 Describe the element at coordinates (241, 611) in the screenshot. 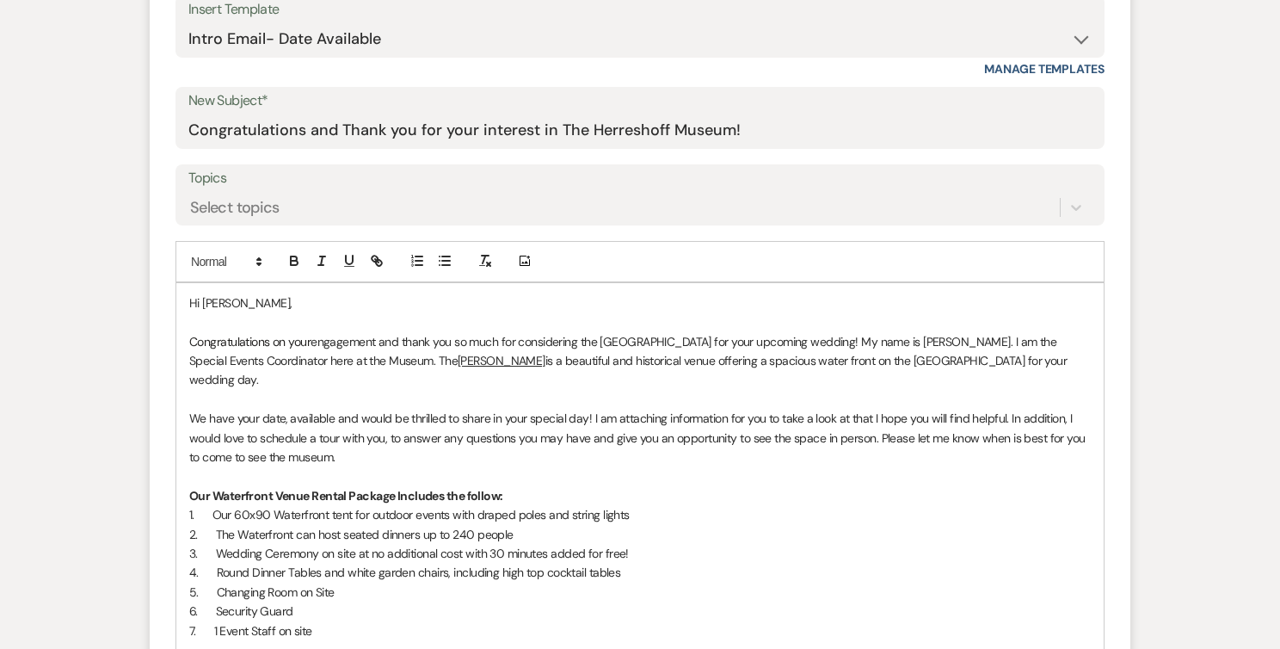

I see `span: 6. Security Guard` at that location.